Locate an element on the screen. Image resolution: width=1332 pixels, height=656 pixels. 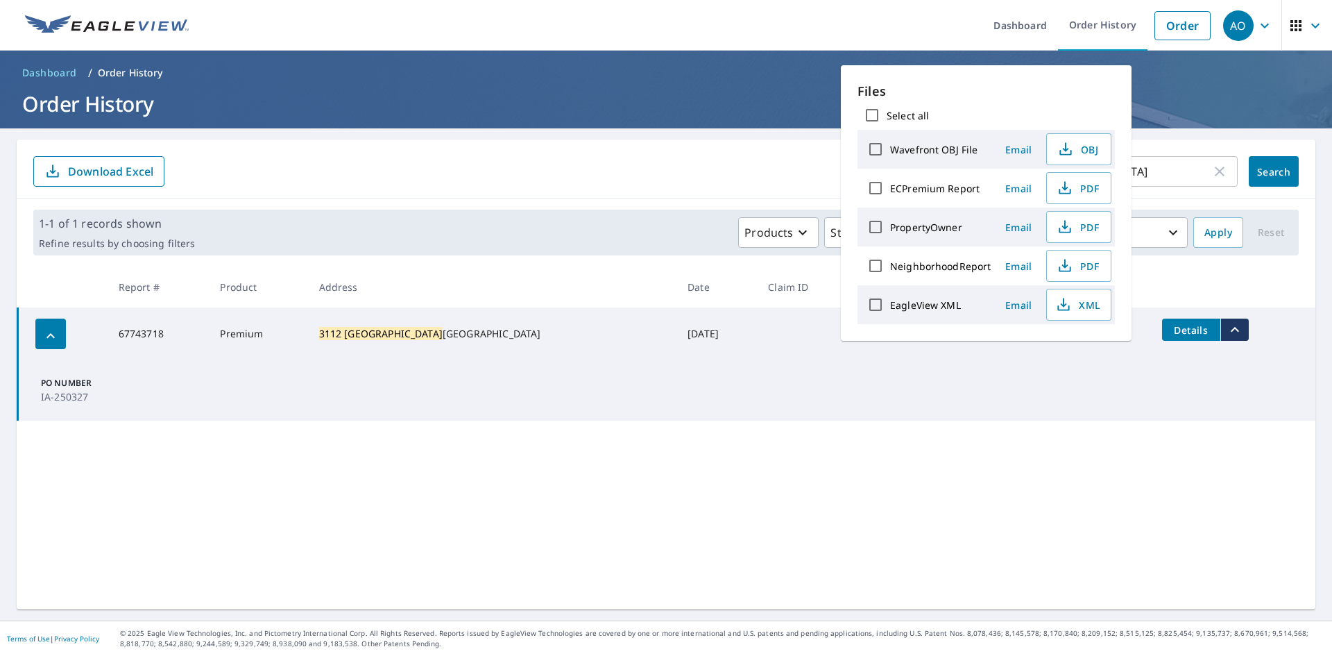
span: Apply is located at coordinates (1218, 232).